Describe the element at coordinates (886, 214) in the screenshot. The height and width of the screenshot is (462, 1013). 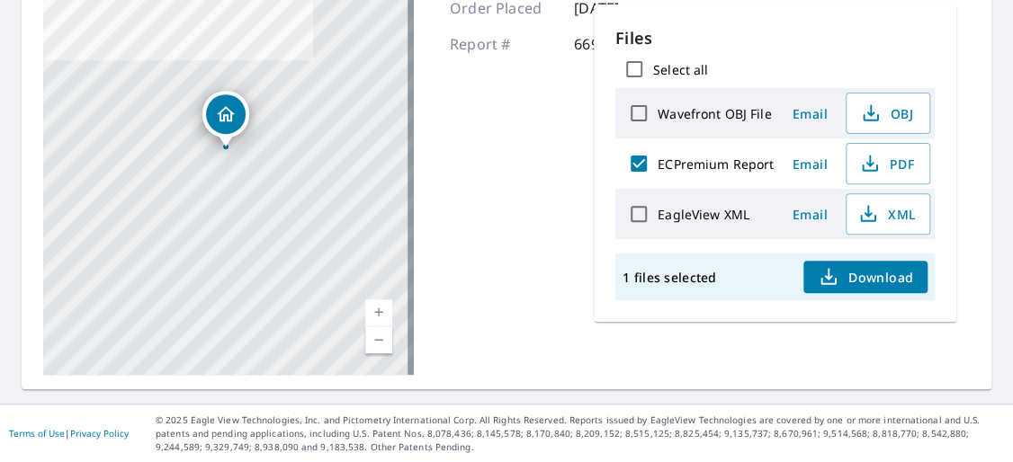
I see `span: XML` at that location.